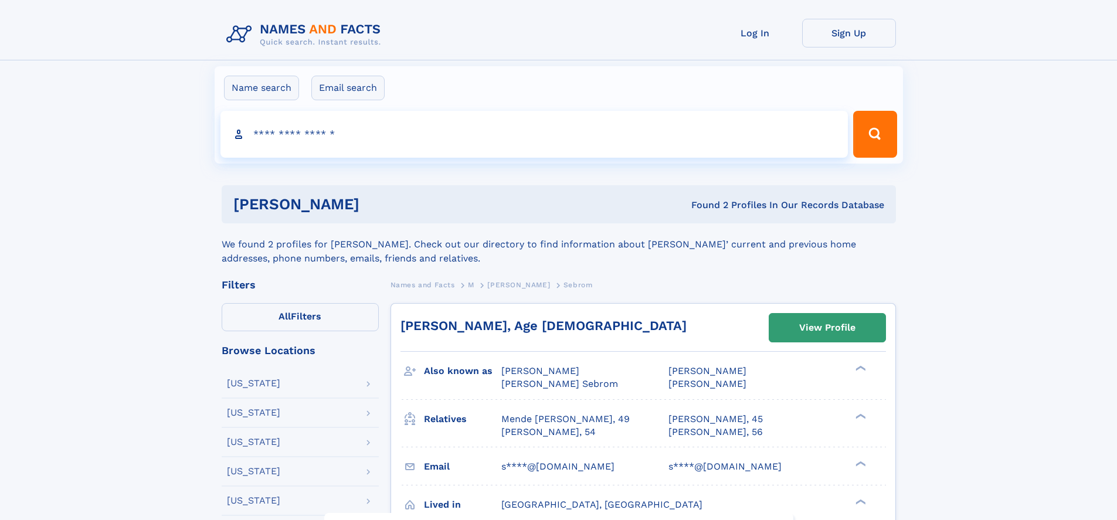 The height and width of the screenshot is (520, 1117). I want to click on input: search input, so click(534, 134).